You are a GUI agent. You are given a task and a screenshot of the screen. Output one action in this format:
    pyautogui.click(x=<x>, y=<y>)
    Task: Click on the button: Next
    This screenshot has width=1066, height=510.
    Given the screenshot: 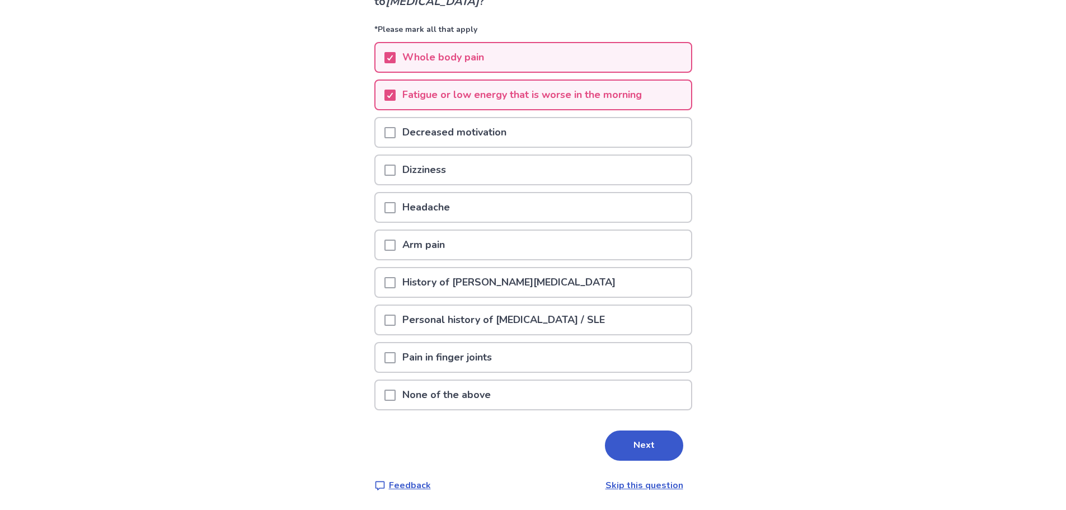 What is the action you would take?
    pyautogui.click(x=644, y=446)
    